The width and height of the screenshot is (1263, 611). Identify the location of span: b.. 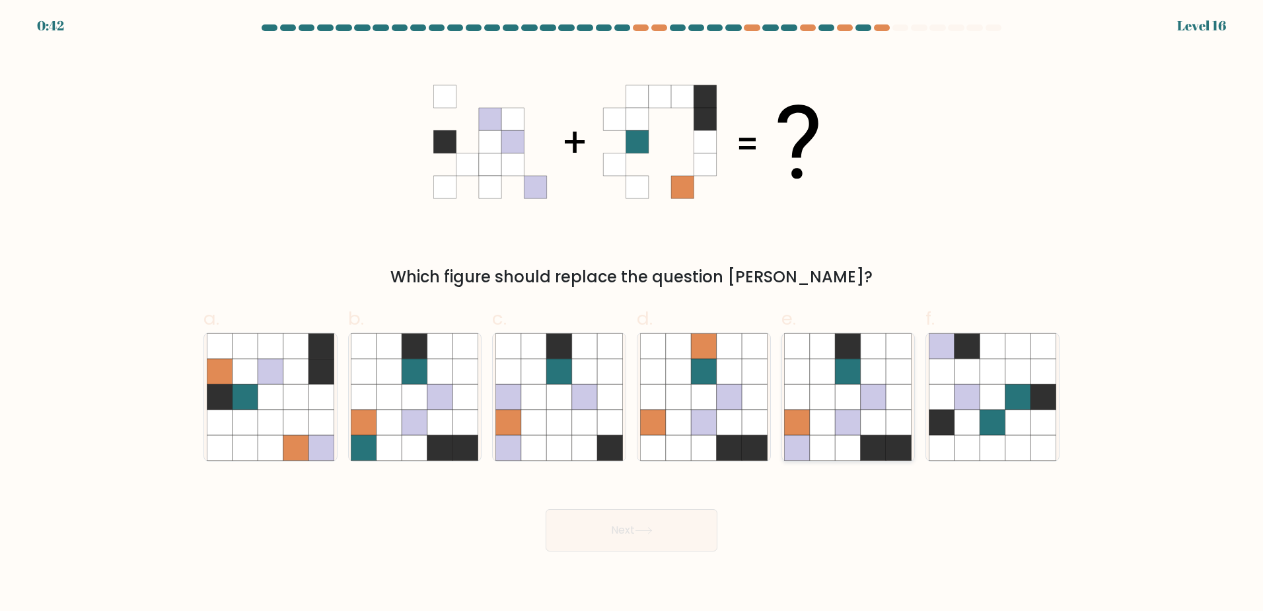
(356, 318).